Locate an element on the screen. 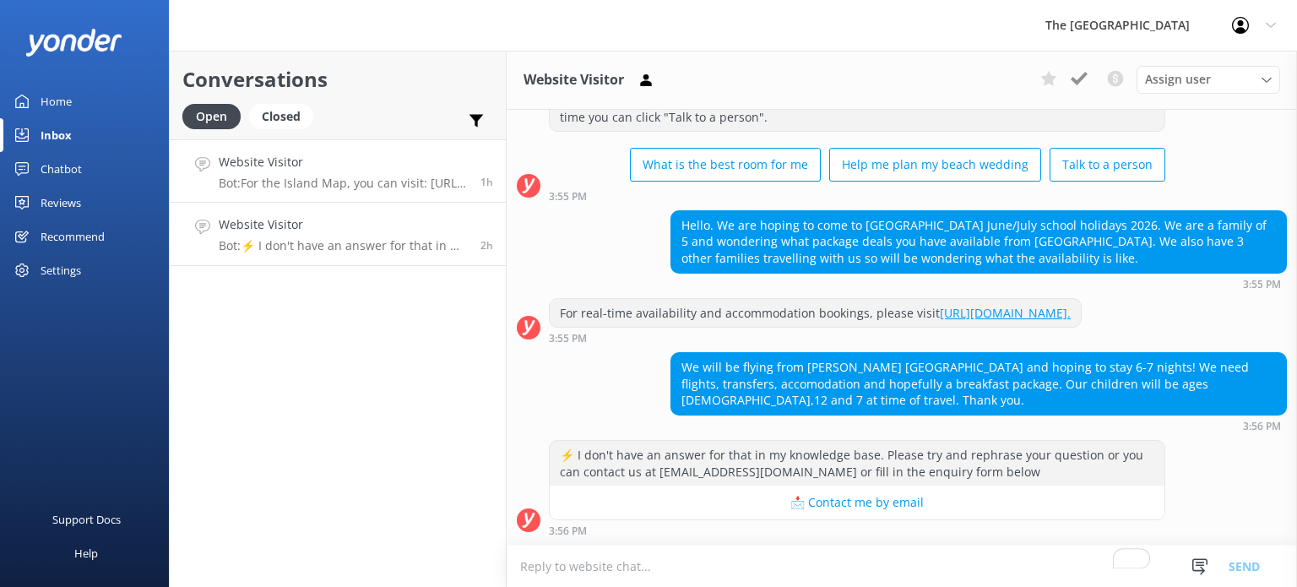 The width and height of the screenshot is (1297, 587). div: Support Docs is located at coordinates (86, 519).